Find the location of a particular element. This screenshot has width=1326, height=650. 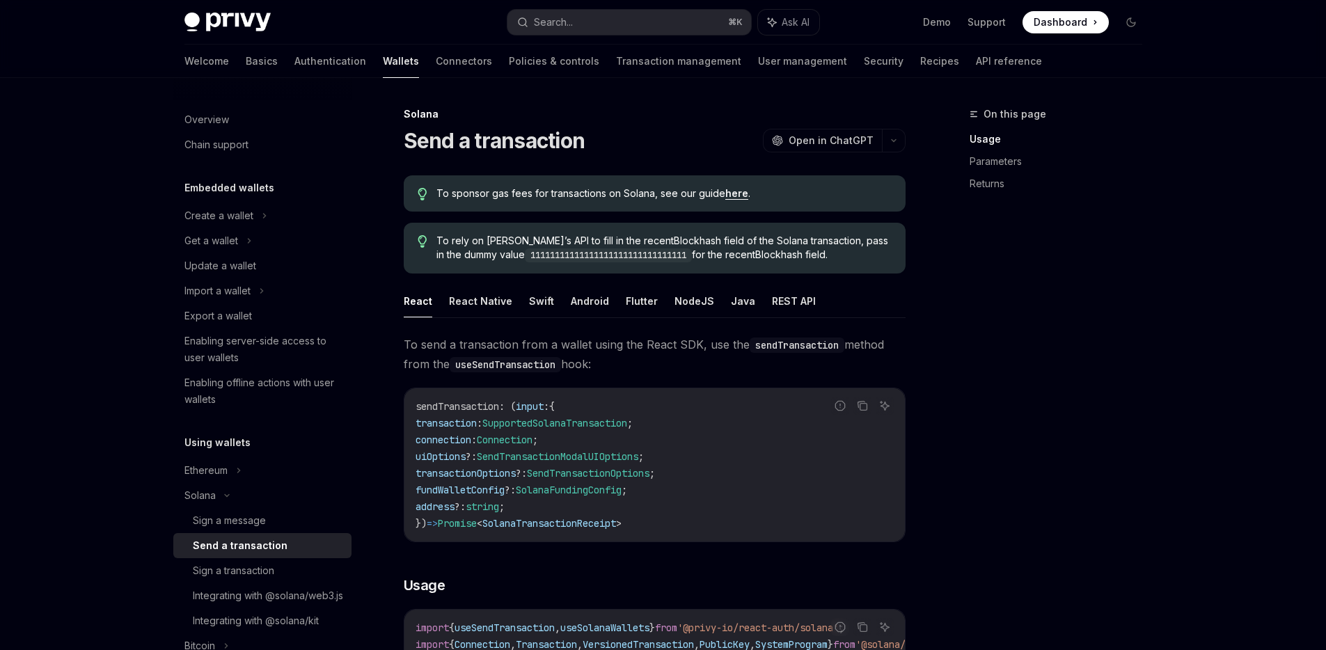

span: Usage is located at coordinates (425, 585).